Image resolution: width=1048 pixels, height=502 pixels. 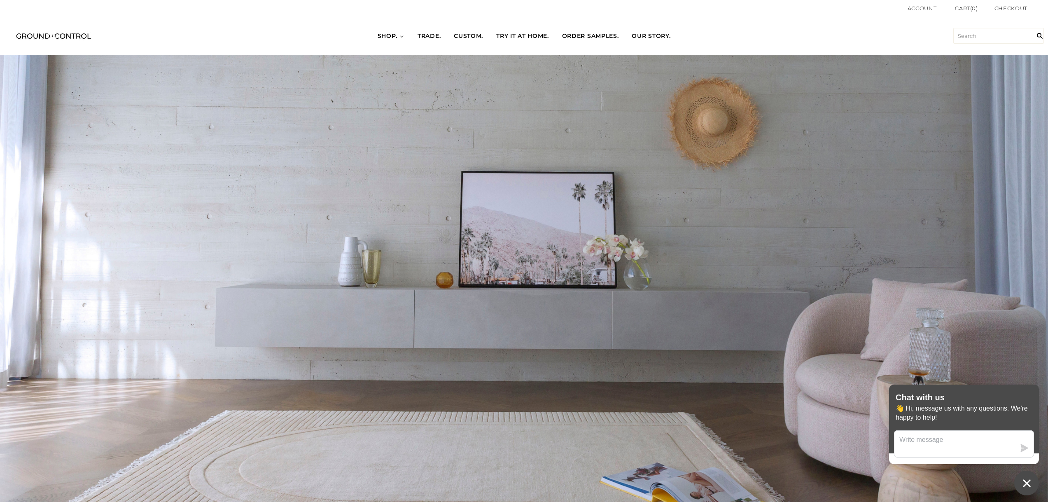 What do you see at coordinates (922, 8) in the screenshot?
I see `a: Account` at bounding box center [922, 8].